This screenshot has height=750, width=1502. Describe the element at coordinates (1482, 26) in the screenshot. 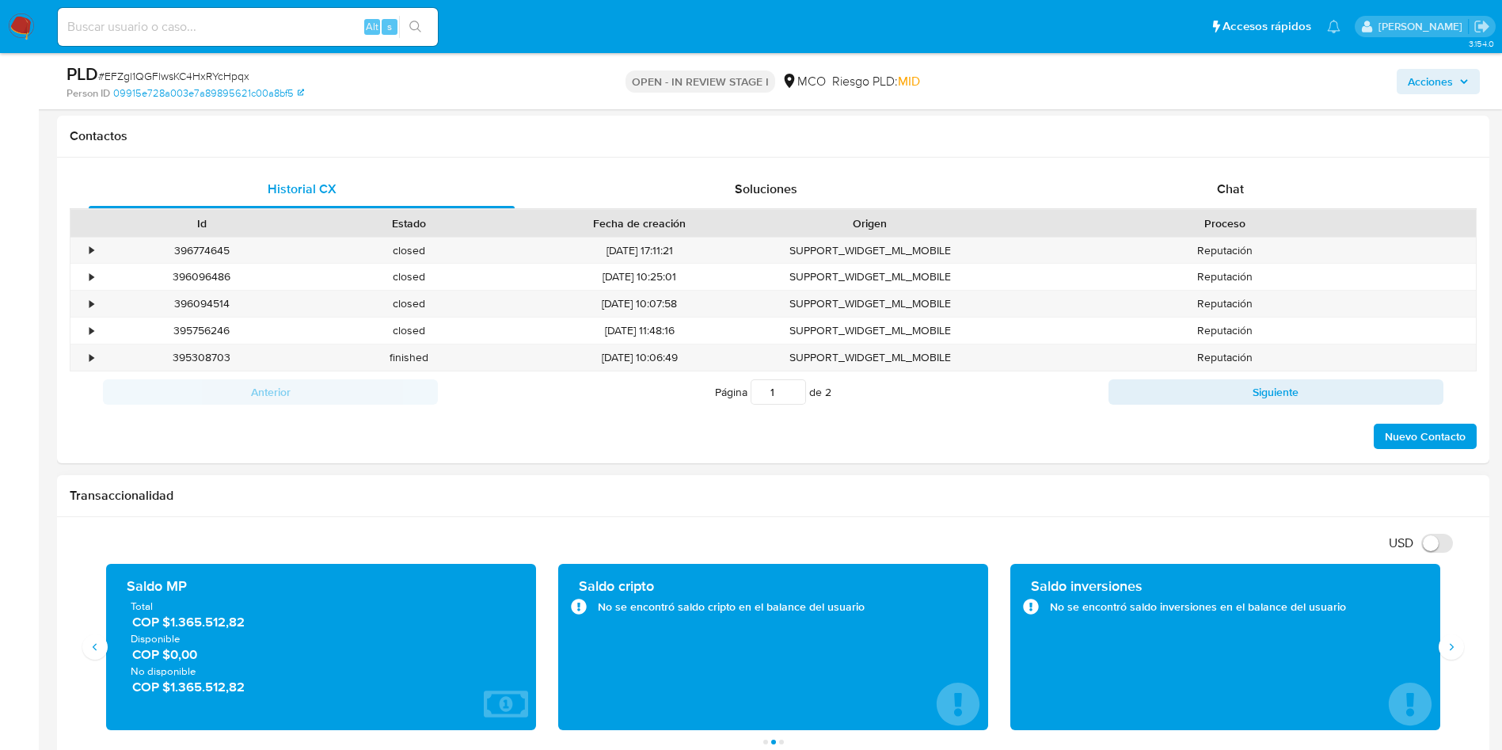

I see `a: Salir` at that location.